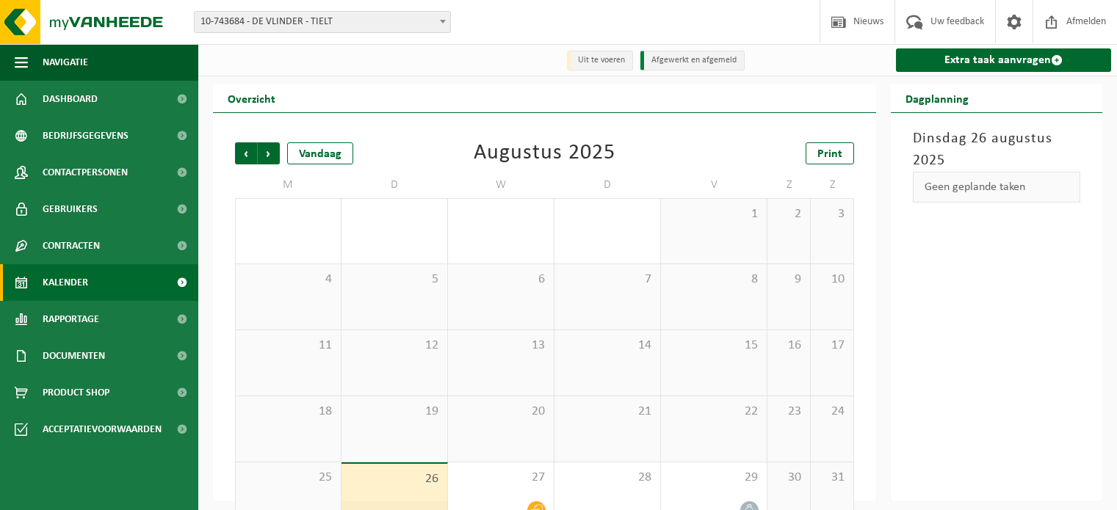  Describe the element at coordinates (70, 319) in the screenshot. I see `span: Rapportage` at that location.